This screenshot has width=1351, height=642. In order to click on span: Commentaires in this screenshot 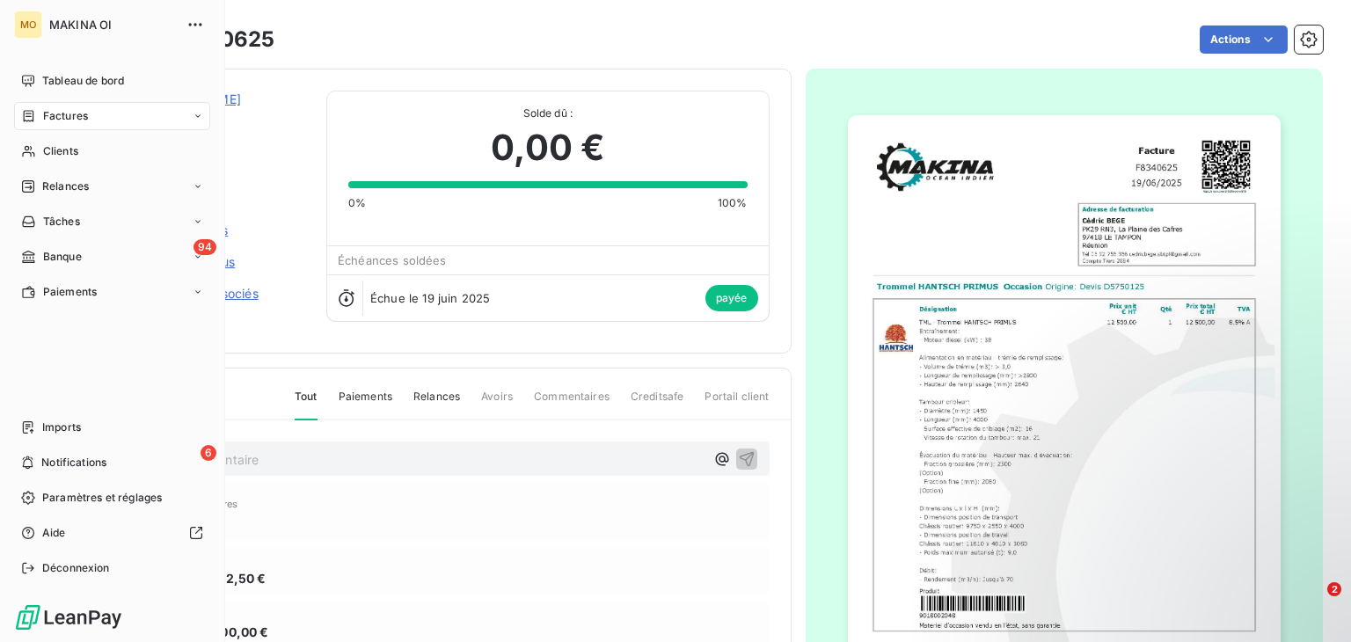, I will do `click(572, 404)`.